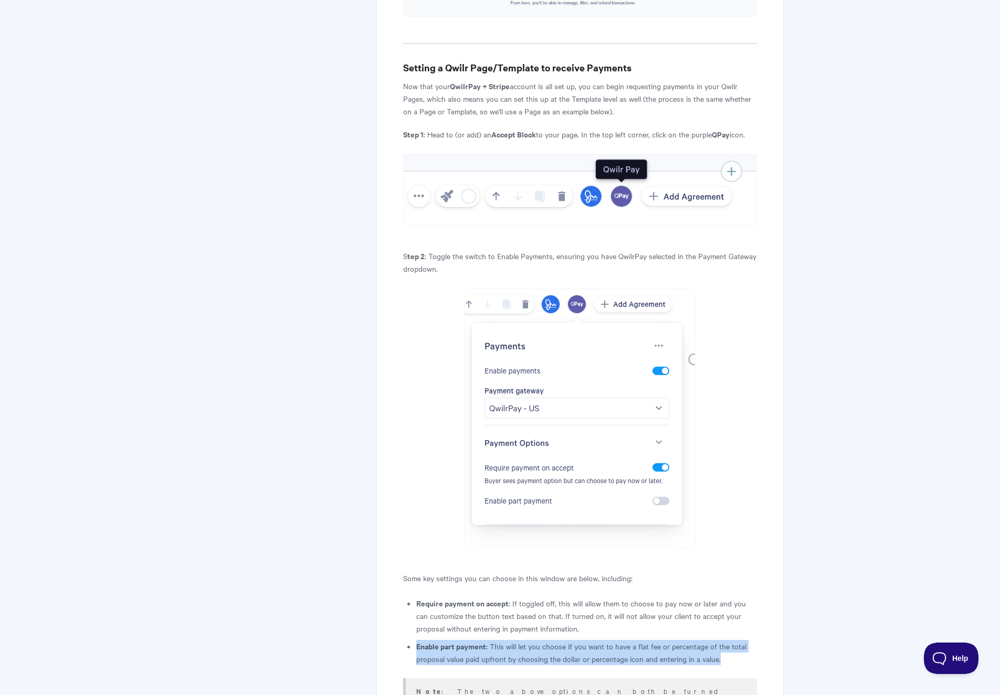 This screenshot has width=1000, height=695. I want to click on p: : Head to (or add) an to your page. In the top left corner, click on the purple icon., so click(579, 134).